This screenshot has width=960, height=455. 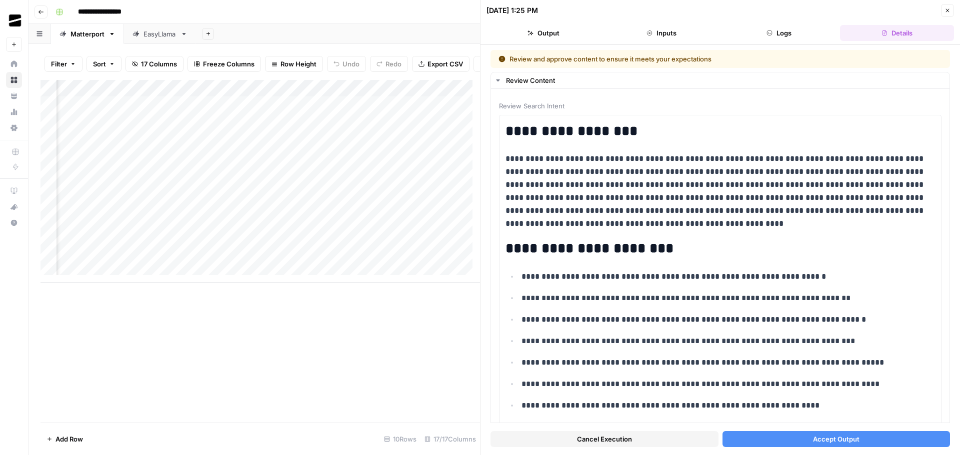 What do you see at coordinates (14, 191) in the screenshot?
I see `a: AirOps Academy` at bounding box center [14, 191].